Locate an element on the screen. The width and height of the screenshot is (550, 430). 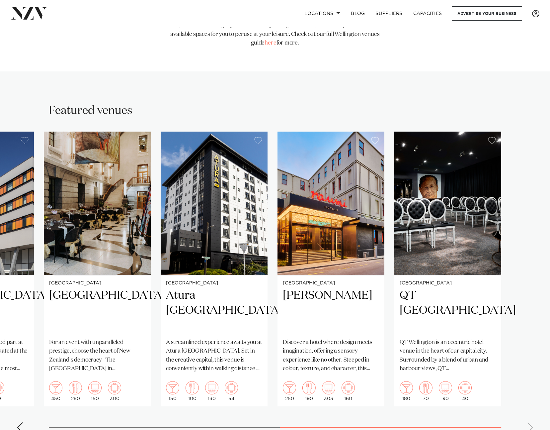
div: 180 is located at coordinates (407, 391).